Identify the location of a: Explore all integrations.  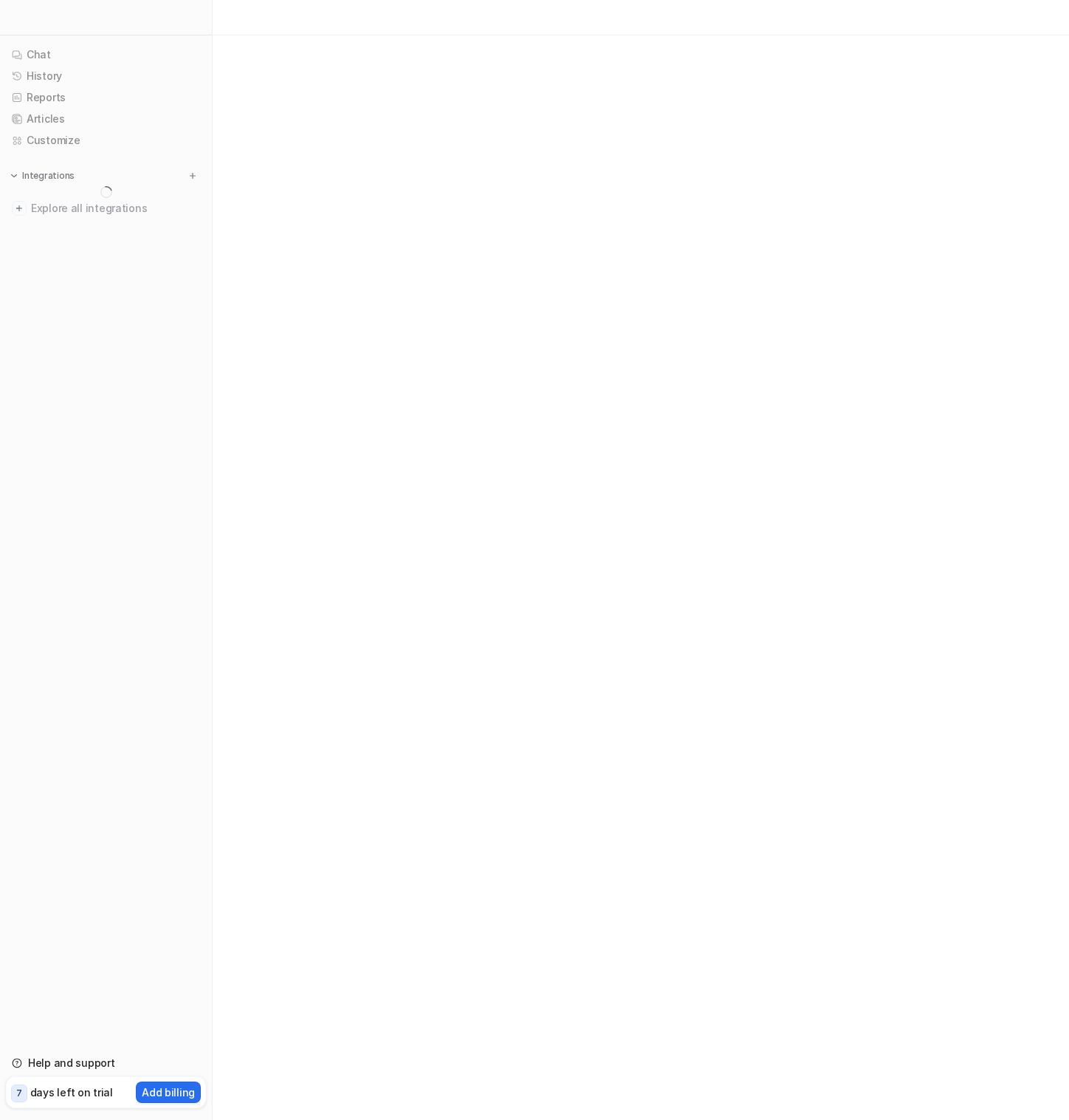
(105, 208).